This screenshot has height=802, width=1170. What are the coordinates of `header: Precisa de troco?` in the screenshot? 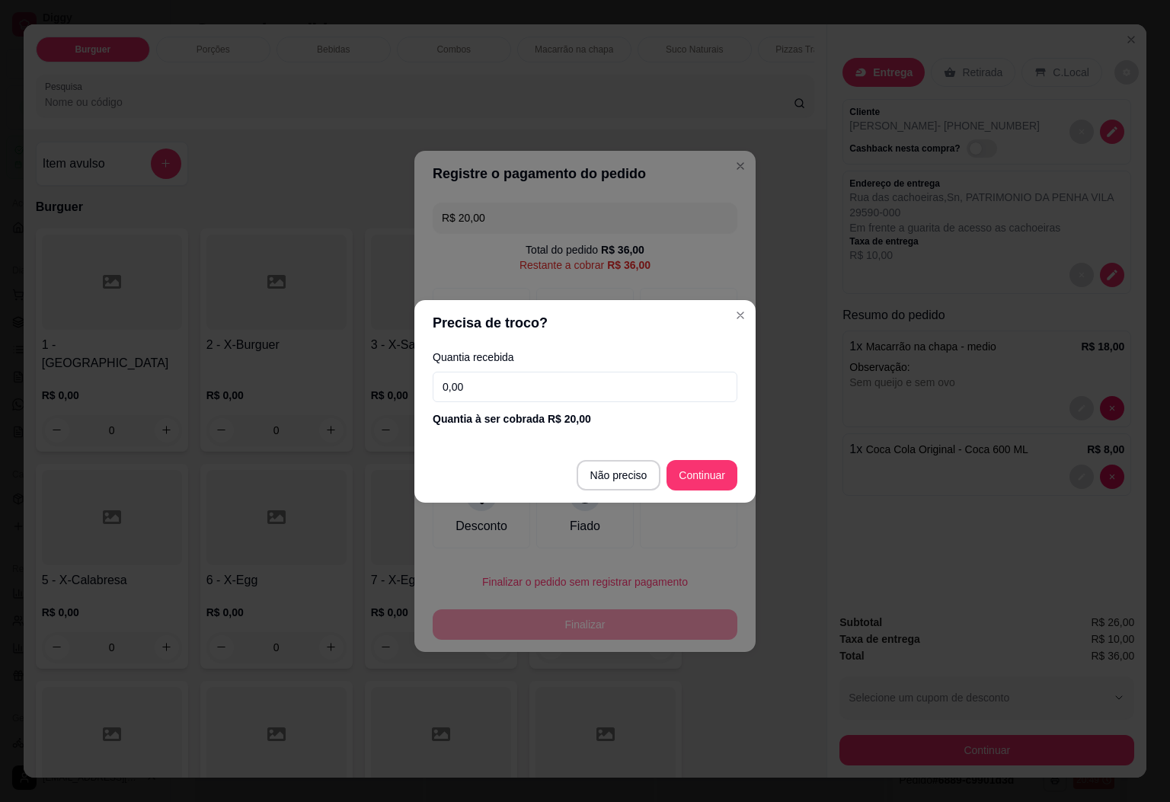 It's located at (585, 323).